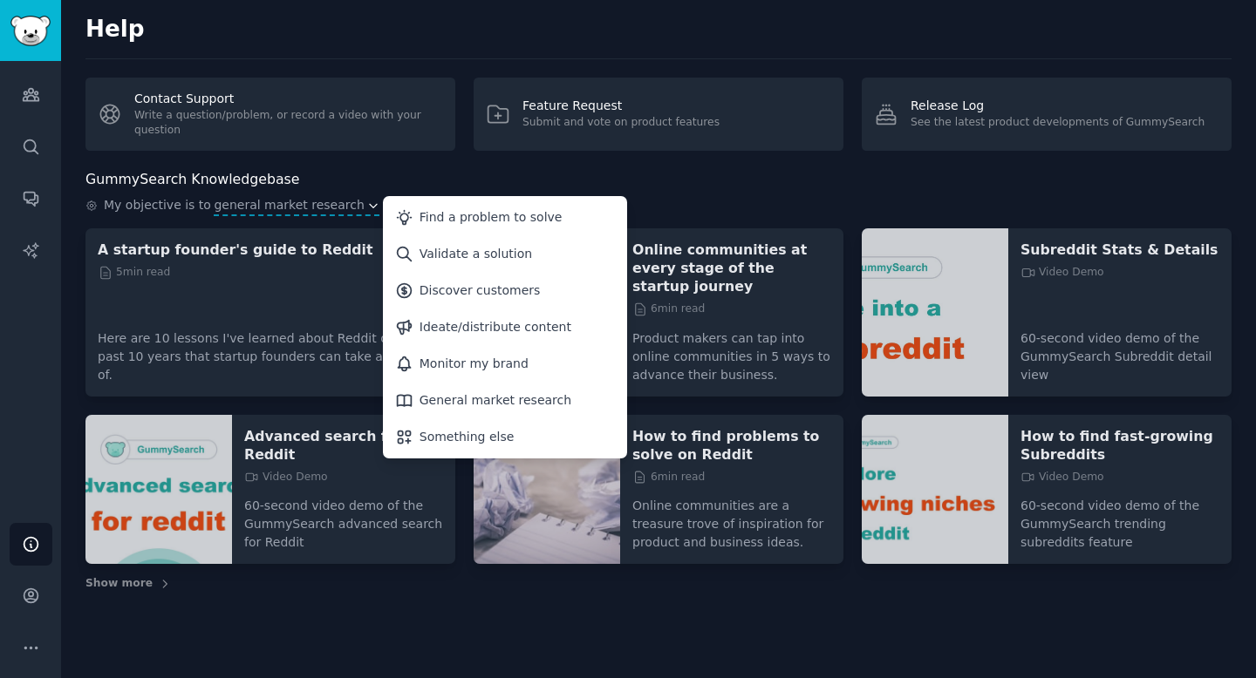 This screenshot has height=678, width=1256. I want to click on img: How to find fast-growing Subreddits, so click(935, 490).